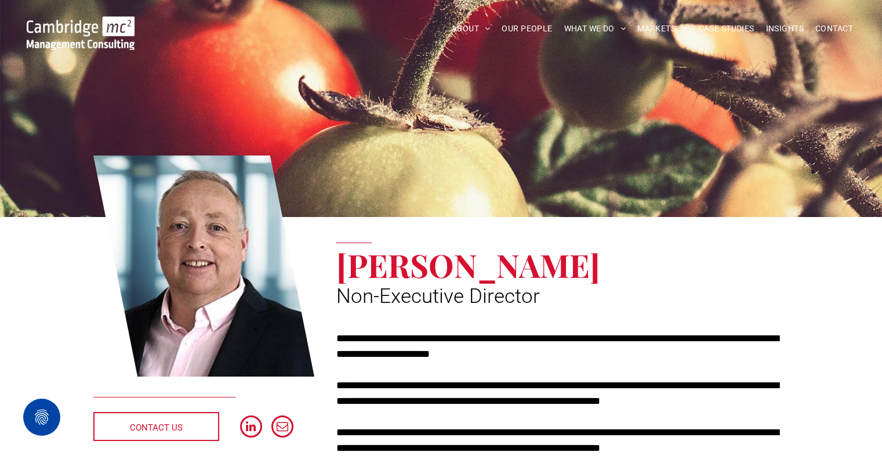 This screenshot has height=459, width=882. What do you see at coordinates (438, 296) in the screenshot?
I see `span: Non-Executive Director` at bounding box center [438, 296].